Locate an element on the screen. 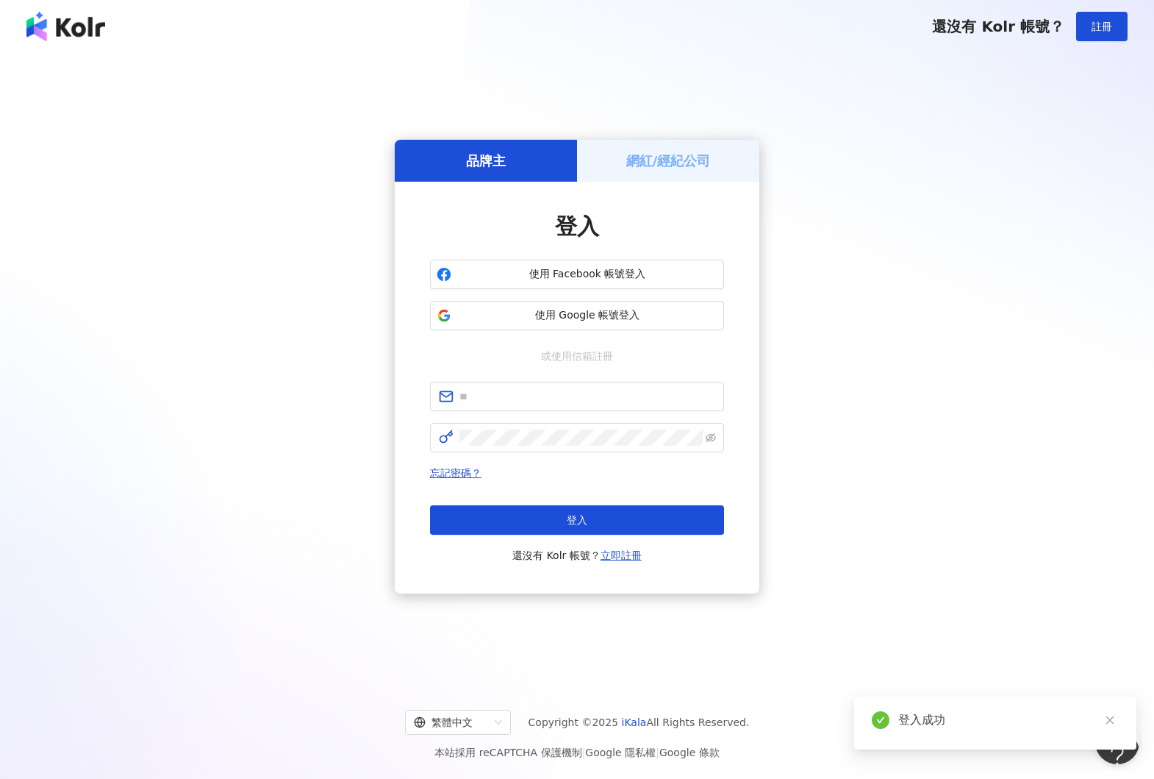  span: close is located at coordinates (1110, 720).